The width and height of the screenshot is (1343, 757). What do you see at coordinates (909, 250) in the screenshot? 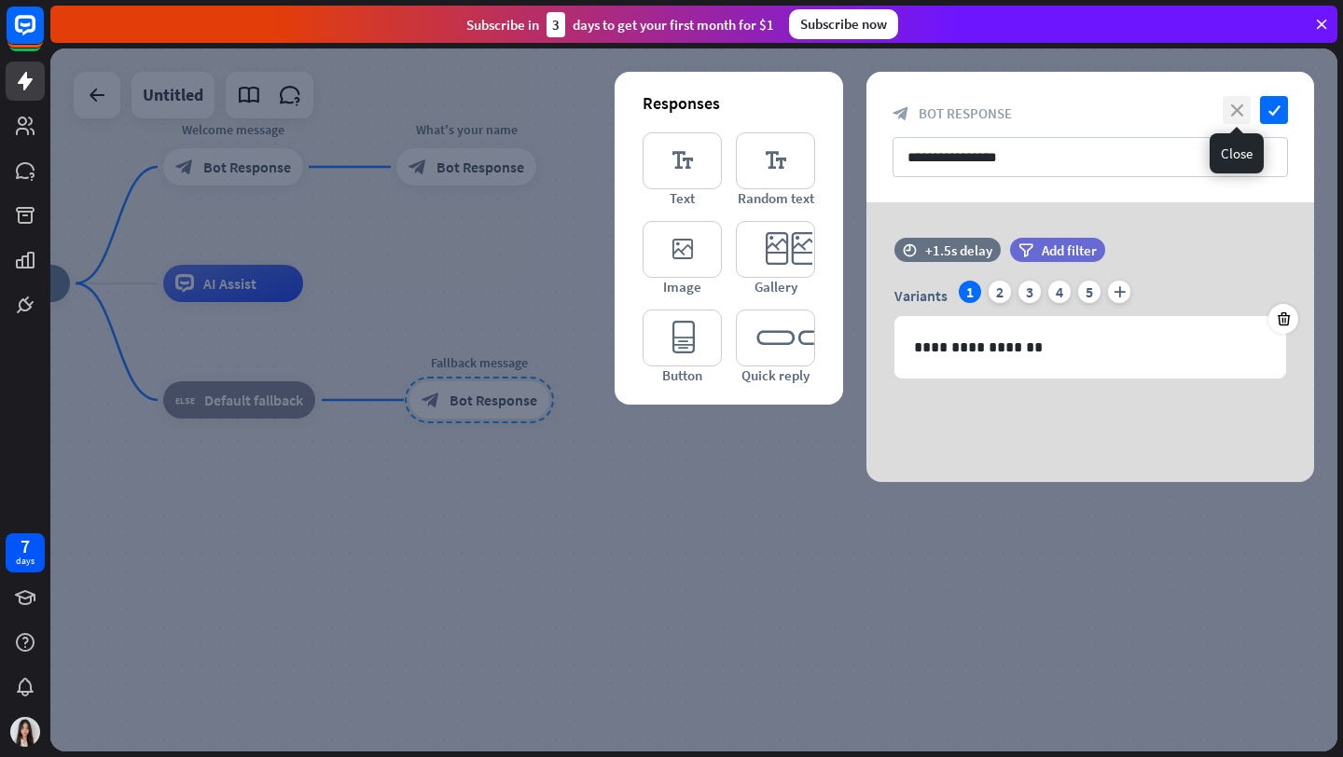
I see `i: time` at bounding box center [909, 250].